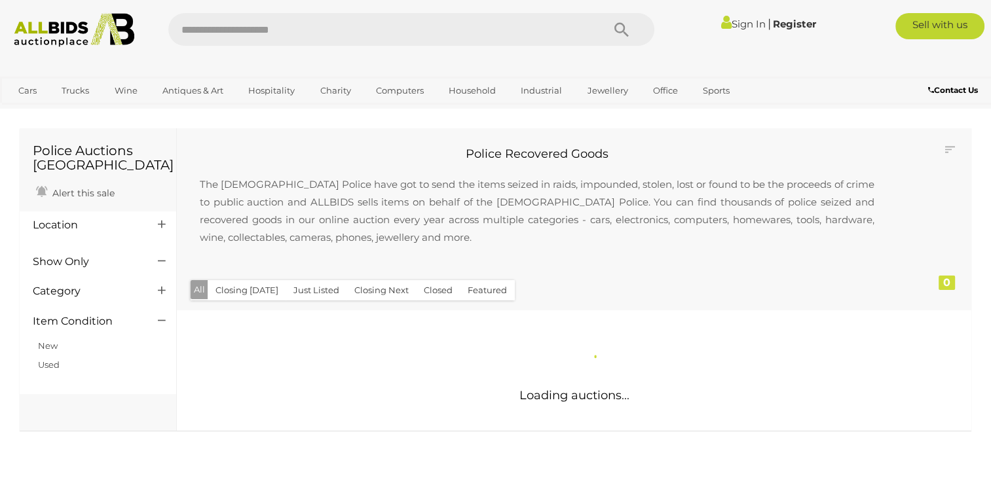 Image resolution: width=991 pixels, height=483 pixels. What do you see at coordinates (199, 290) in the screenshot?
I see `button: All` at bounding box center [199, 290].